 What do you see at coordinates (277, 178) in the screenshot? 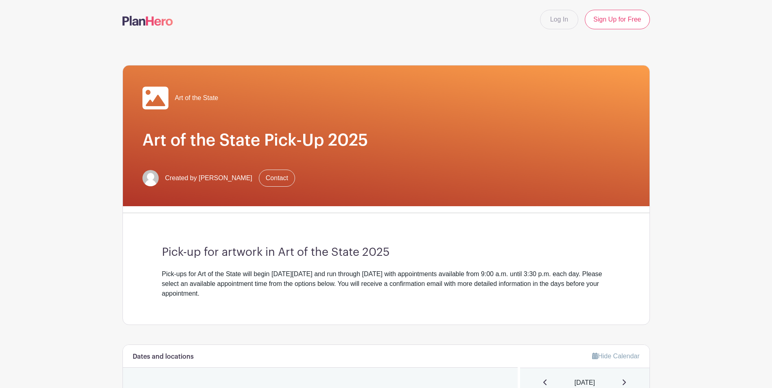
I see `a: Contact` at bounding box center [277, 178].